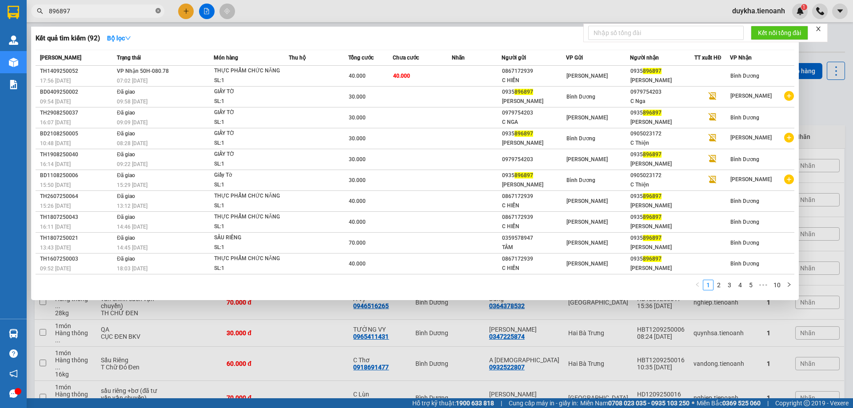 This screenshot has height=408, width=853. Describe the element at coordinates (24, 35) in the screenshot. I see `span: VP Gửi: Bình Dương` at that location.